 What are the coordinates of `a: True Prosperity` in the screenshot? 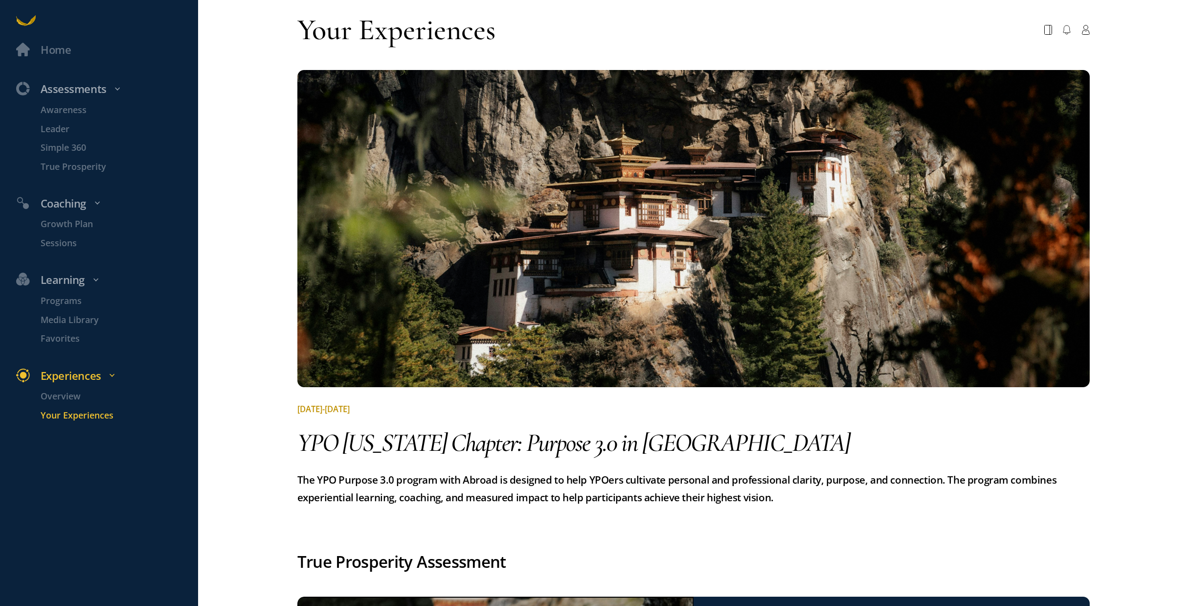 It's located at (112, 166).